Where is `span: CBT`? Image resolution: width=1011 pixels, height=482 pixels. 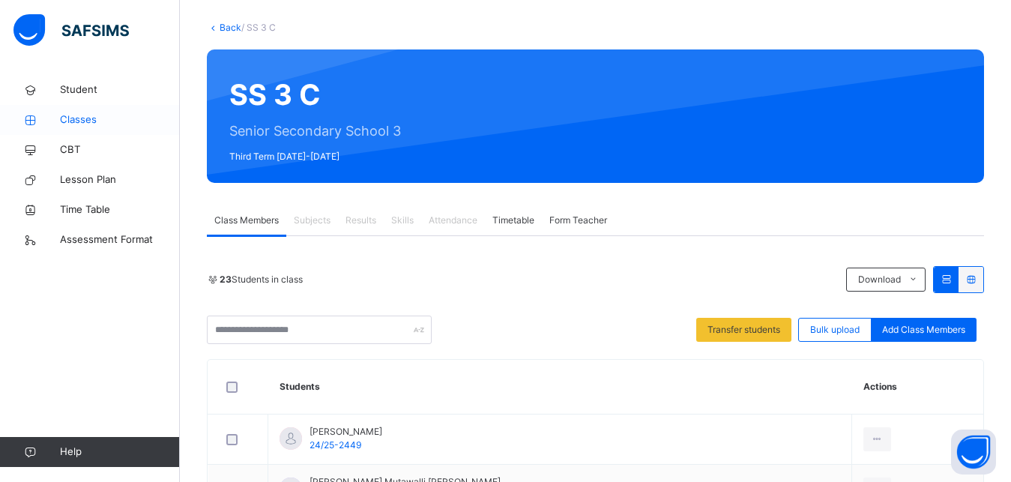 span: CBT is located at coordinates (120, 150).